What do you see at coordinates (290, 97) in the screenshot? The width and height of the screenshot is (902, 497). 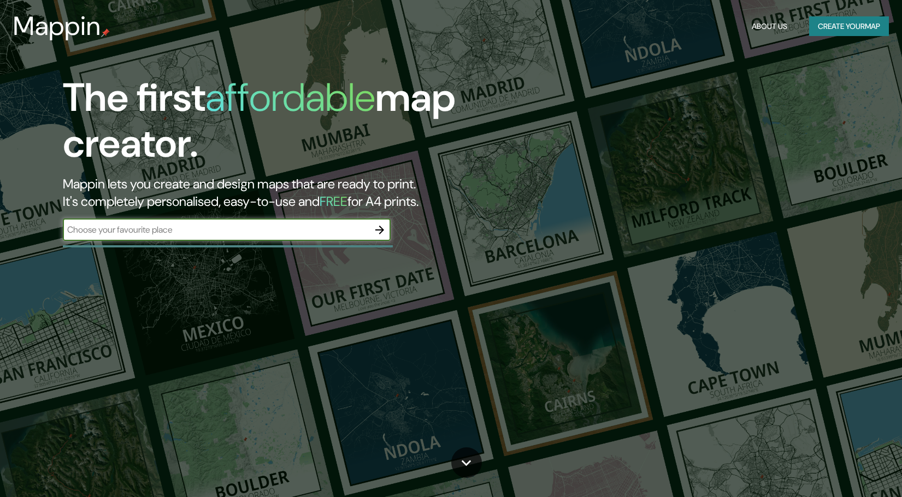 I see `h1: affordable` at bounding box center [290, 97].